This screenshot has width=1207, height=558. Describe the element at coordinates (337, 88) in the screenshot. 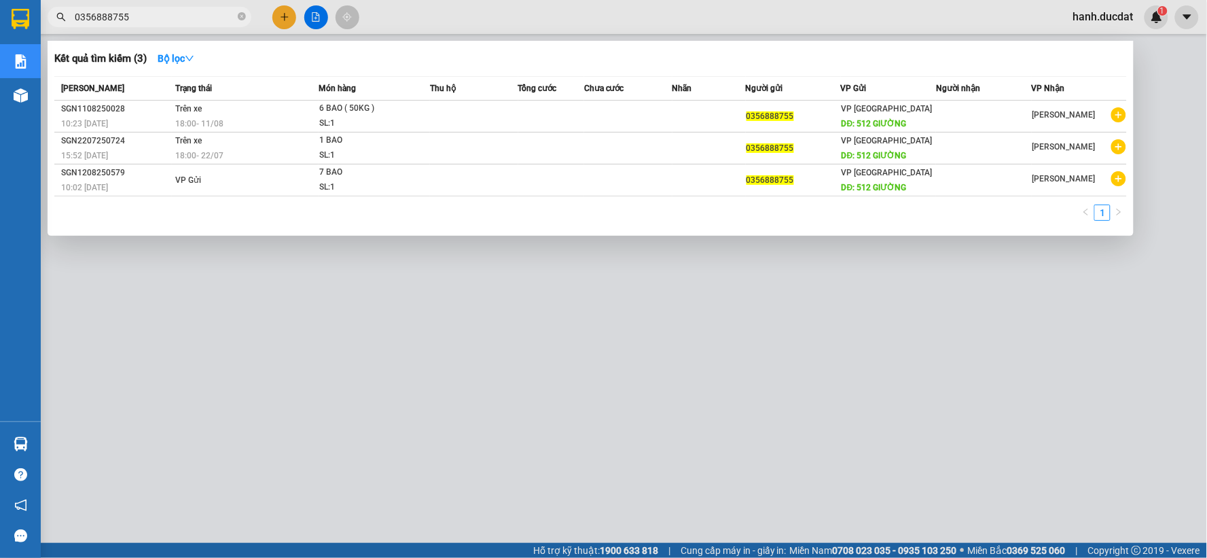

I see `span: Món hàng` at that location.